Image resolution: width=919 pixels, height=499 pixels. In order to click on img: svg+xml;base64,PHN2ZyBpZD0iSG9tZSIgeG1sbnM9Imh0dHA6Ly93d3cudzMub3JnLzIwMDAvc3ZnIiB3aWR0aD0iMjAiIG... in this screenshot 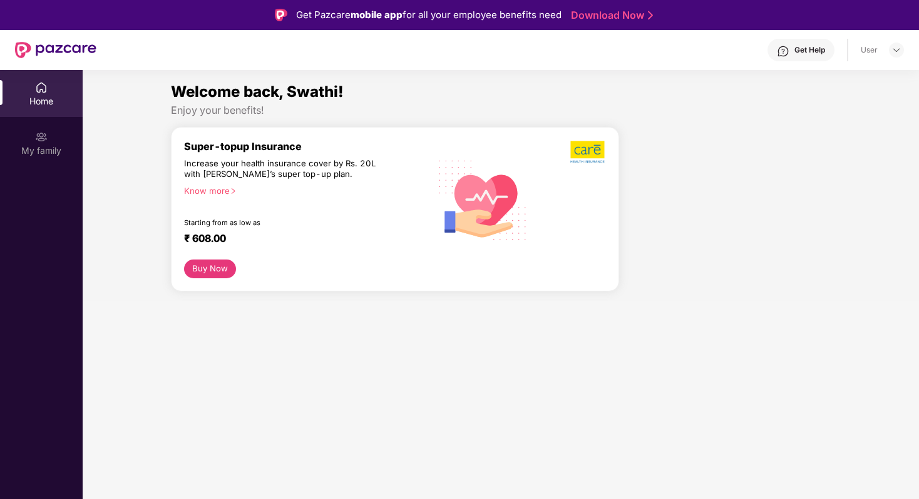, I will do `click(41, 88)`.